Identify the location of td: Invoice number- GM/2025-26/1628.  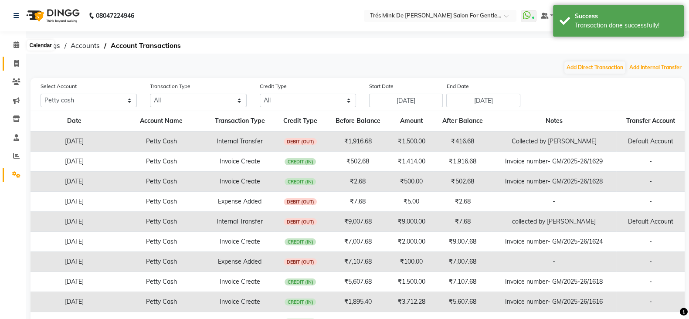
(554, 182).